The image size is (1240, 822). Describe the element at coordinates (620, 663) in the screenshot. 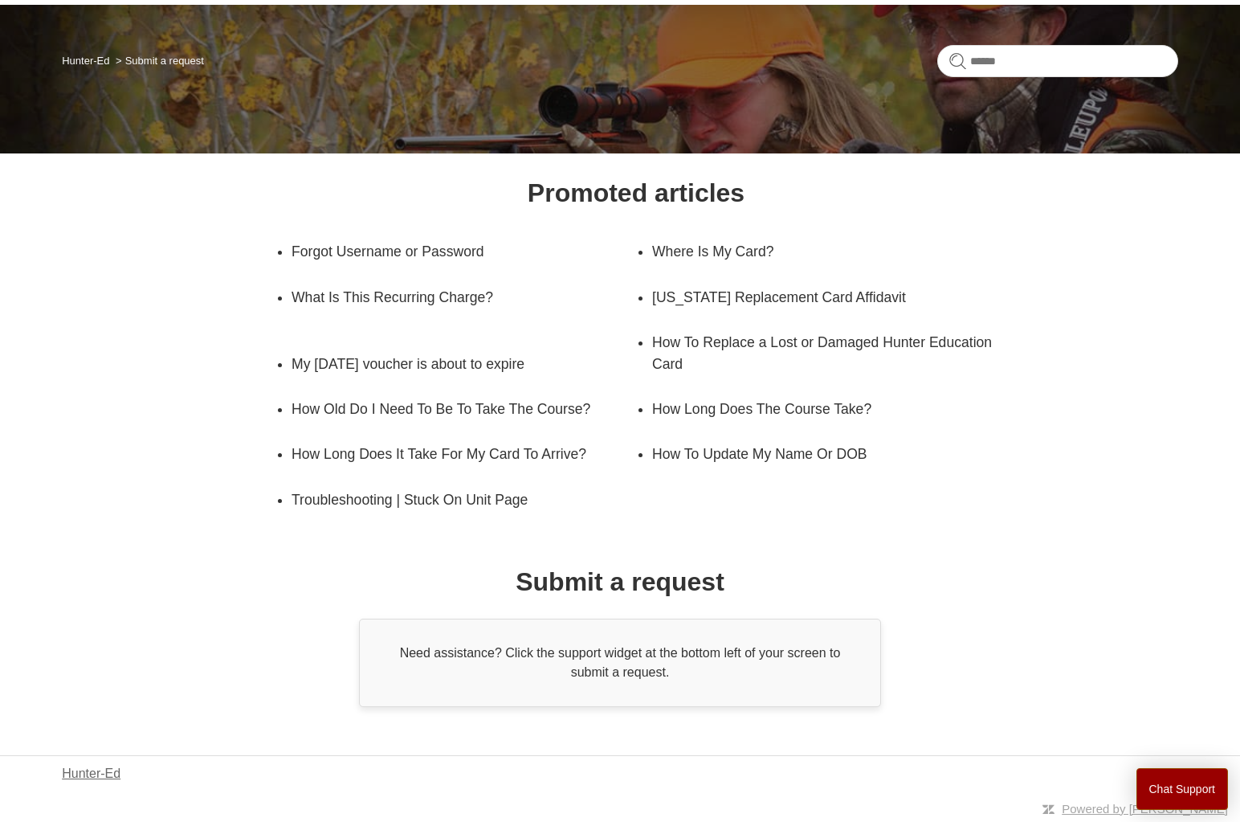

I see `div: Need assistance? Click the support widget at the bottom left of your screen to submit a request.` at that location.